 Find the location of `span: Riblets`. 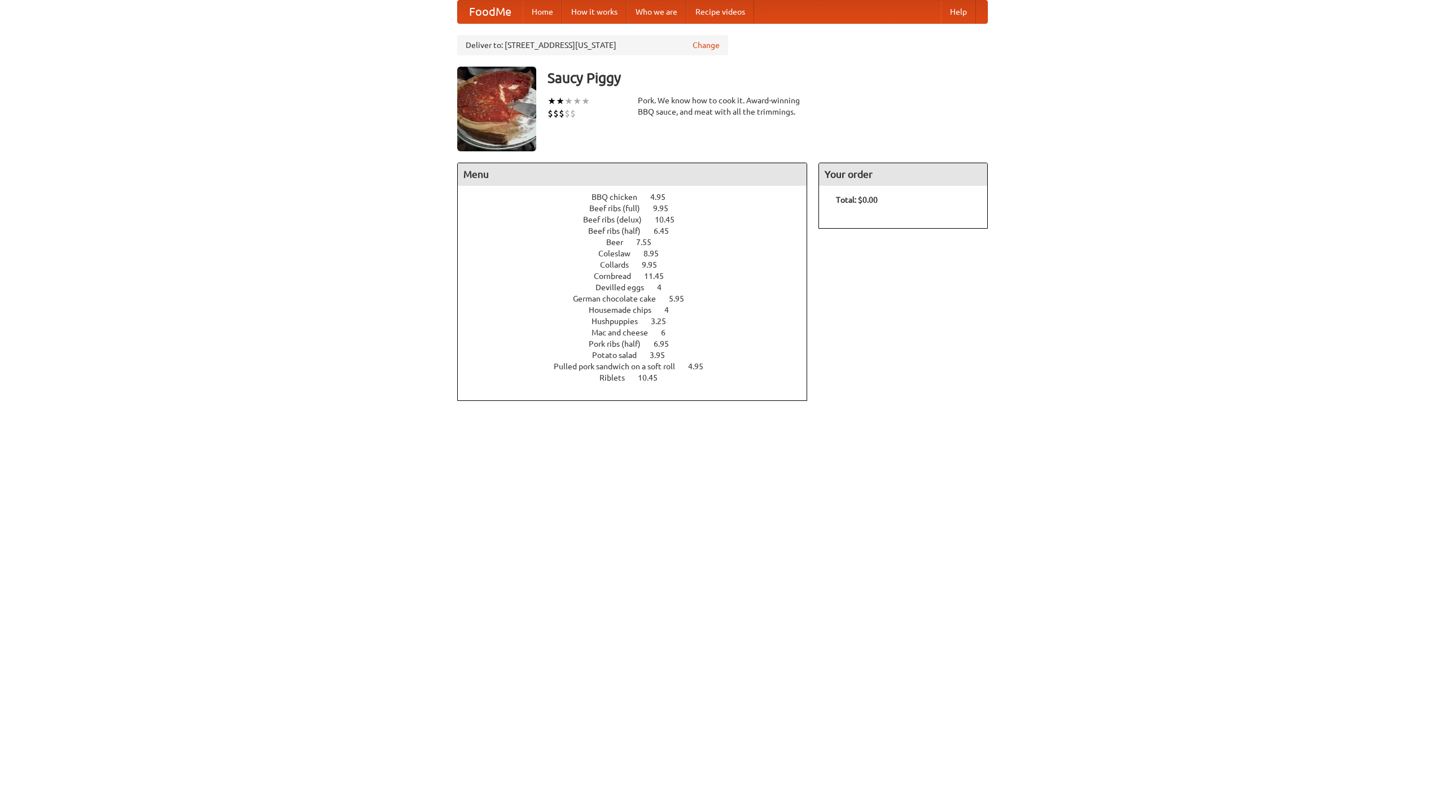

span: Riblets is located at coordinates (618, 378).